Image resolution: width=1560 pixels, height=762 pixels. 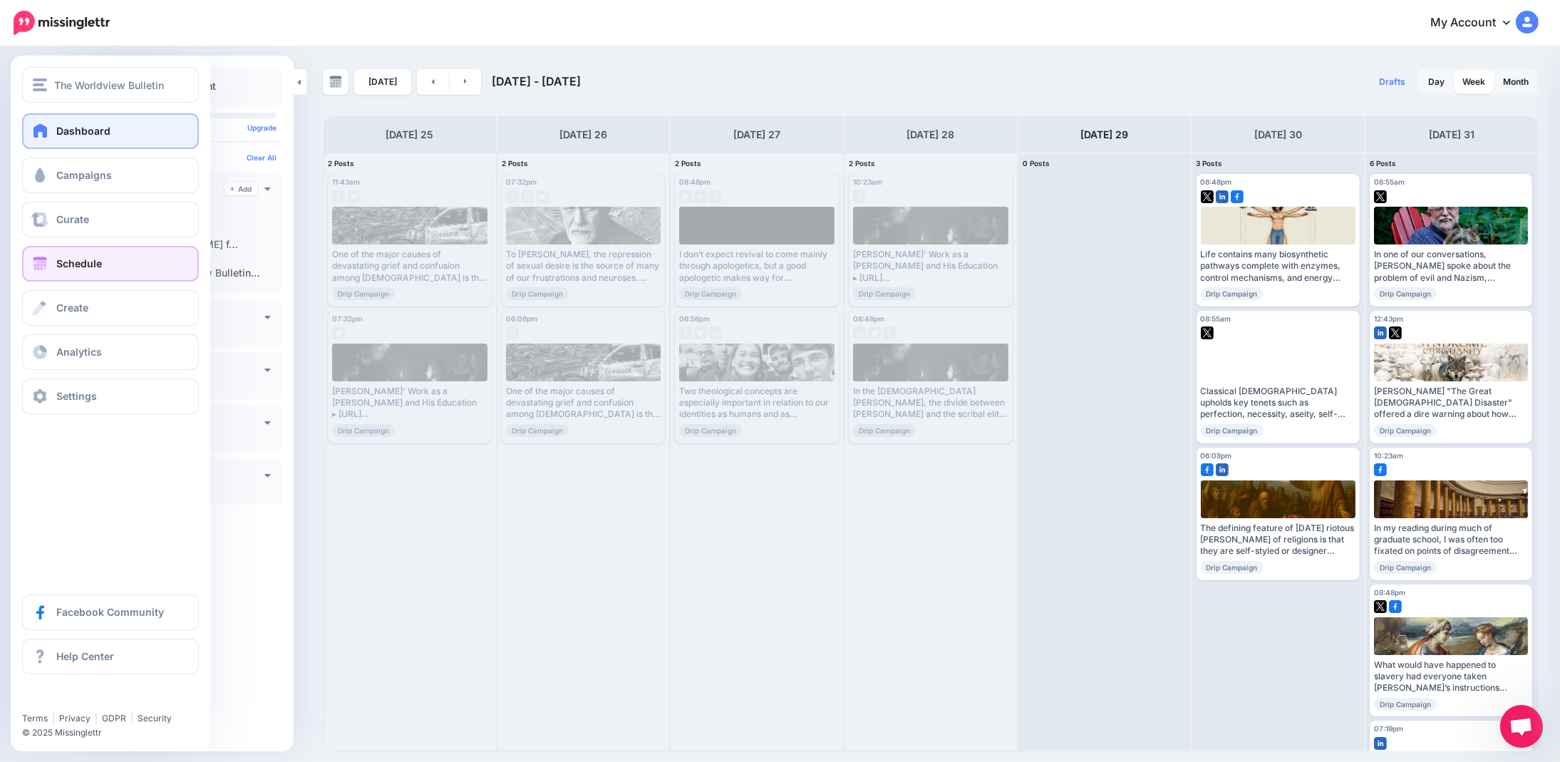 What do you see at coordinates (1036, 163) in the screenshot?
I see `span: 0 Posts` at bounding box center [1036, 163].